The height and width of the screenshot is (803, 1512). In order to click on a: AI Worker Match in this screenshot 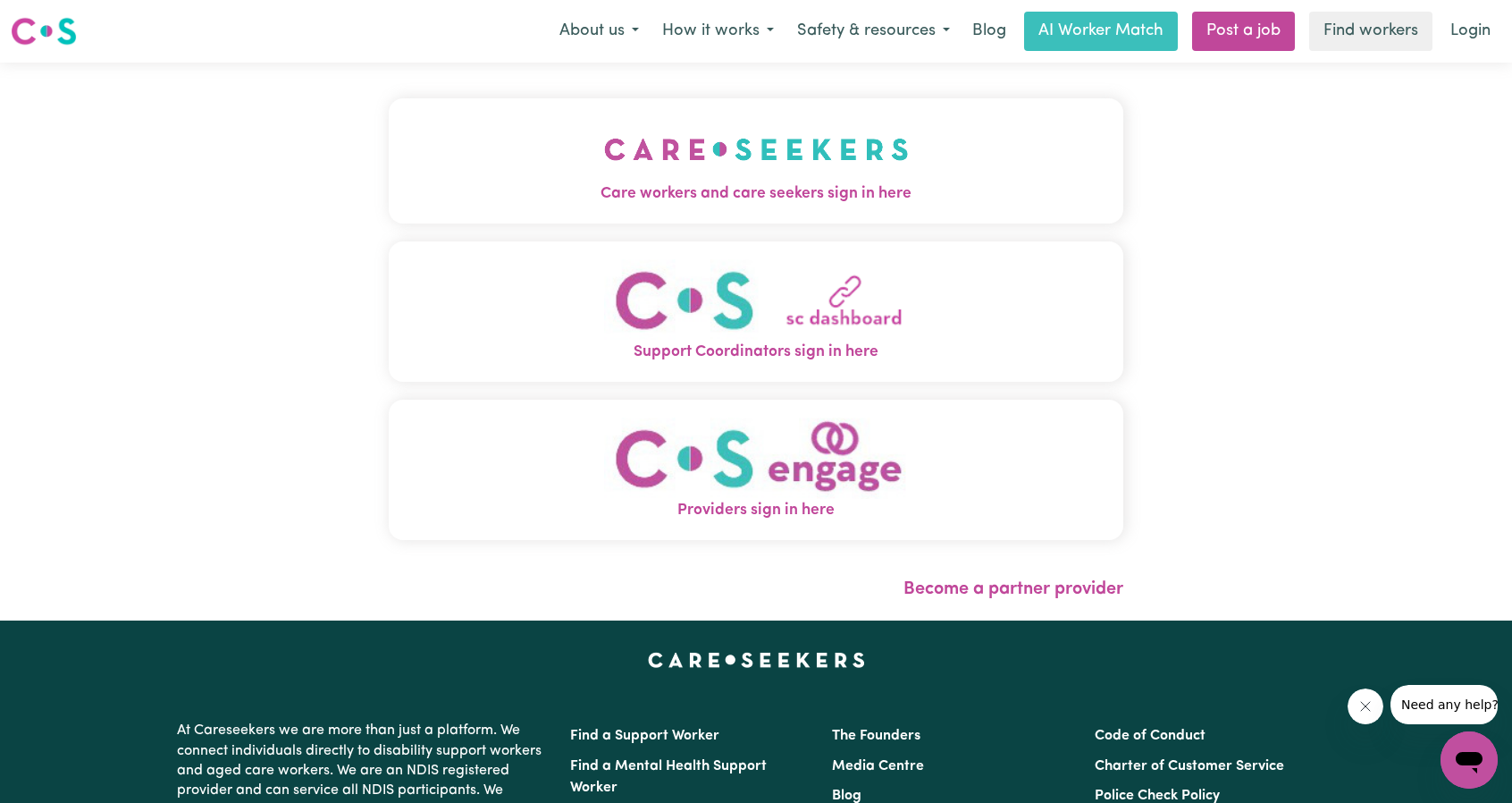, I will do `click(1101, 31)`.